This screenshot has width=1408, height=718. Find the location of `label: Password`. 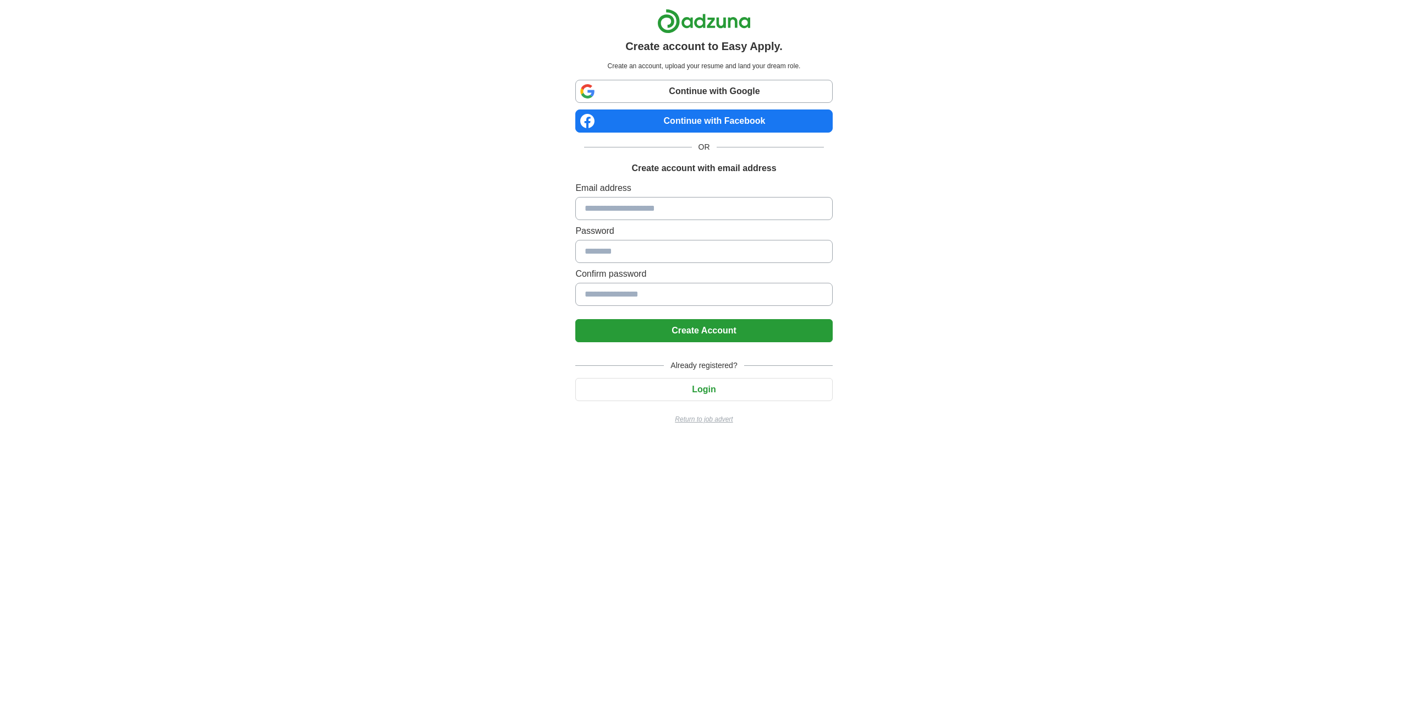

label: Password is located at coordinates (703, 231).